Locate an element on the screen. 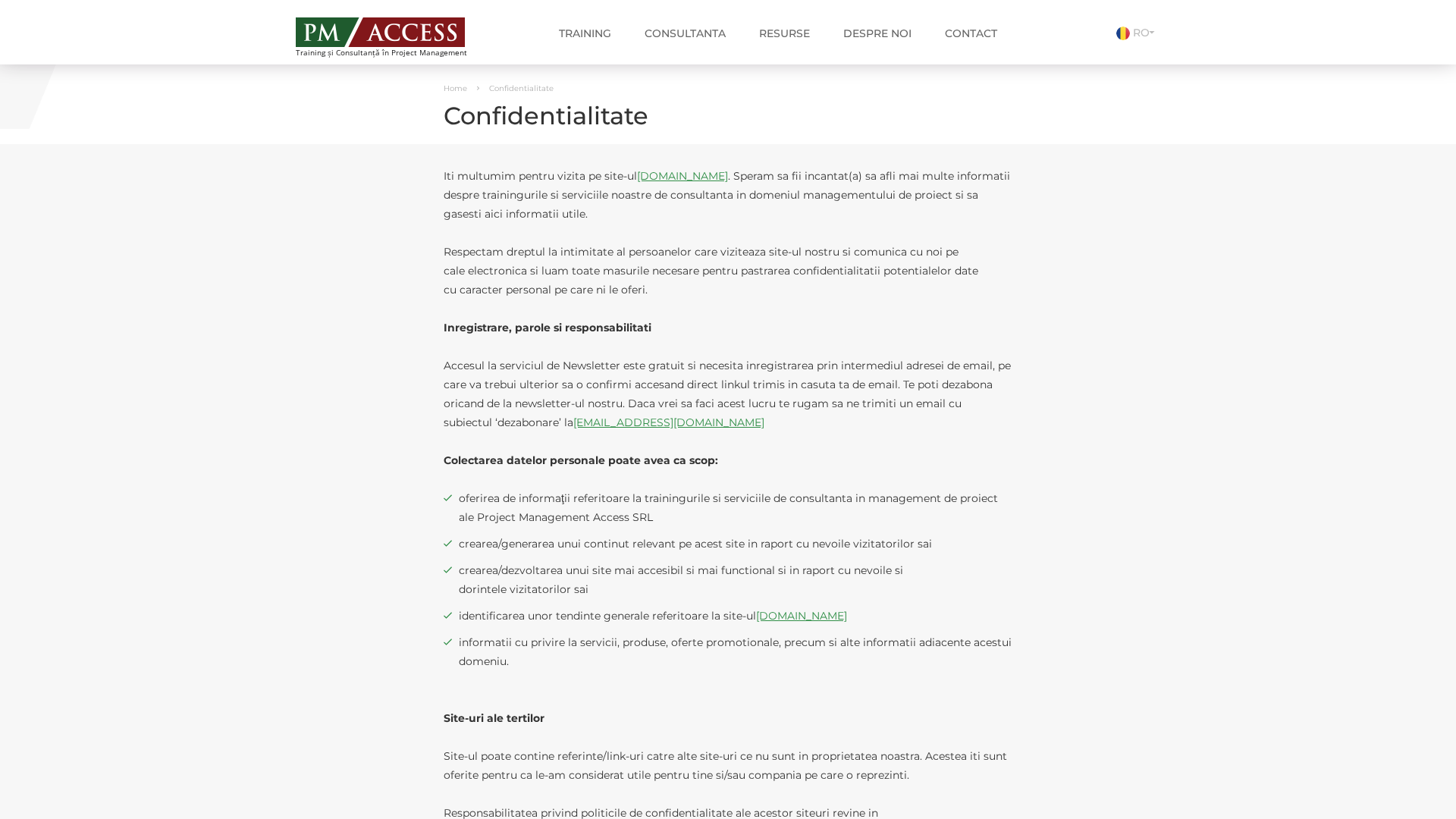 This screenshot has height=819, width=1456. span: Training și Consultanță în Project Management is located at coordinates (395, 53).